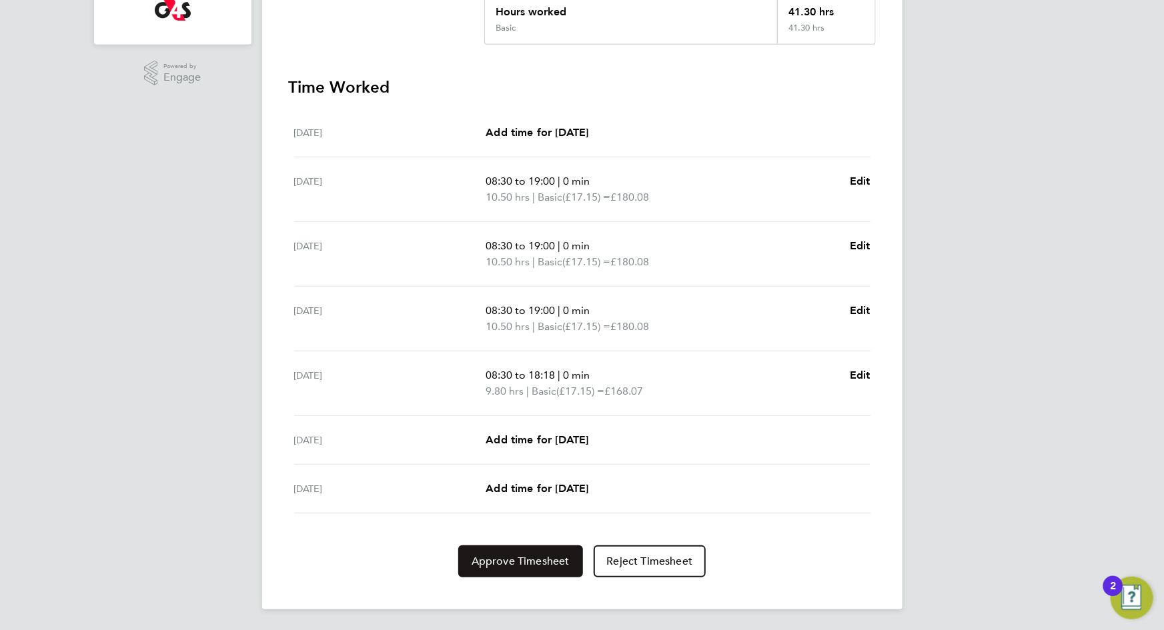 The height and width of the screenshot is (630, 1164). Describe the element at coordinates (520, 561) in the screenshot. I see `button: Approve Timesheet` at that location.